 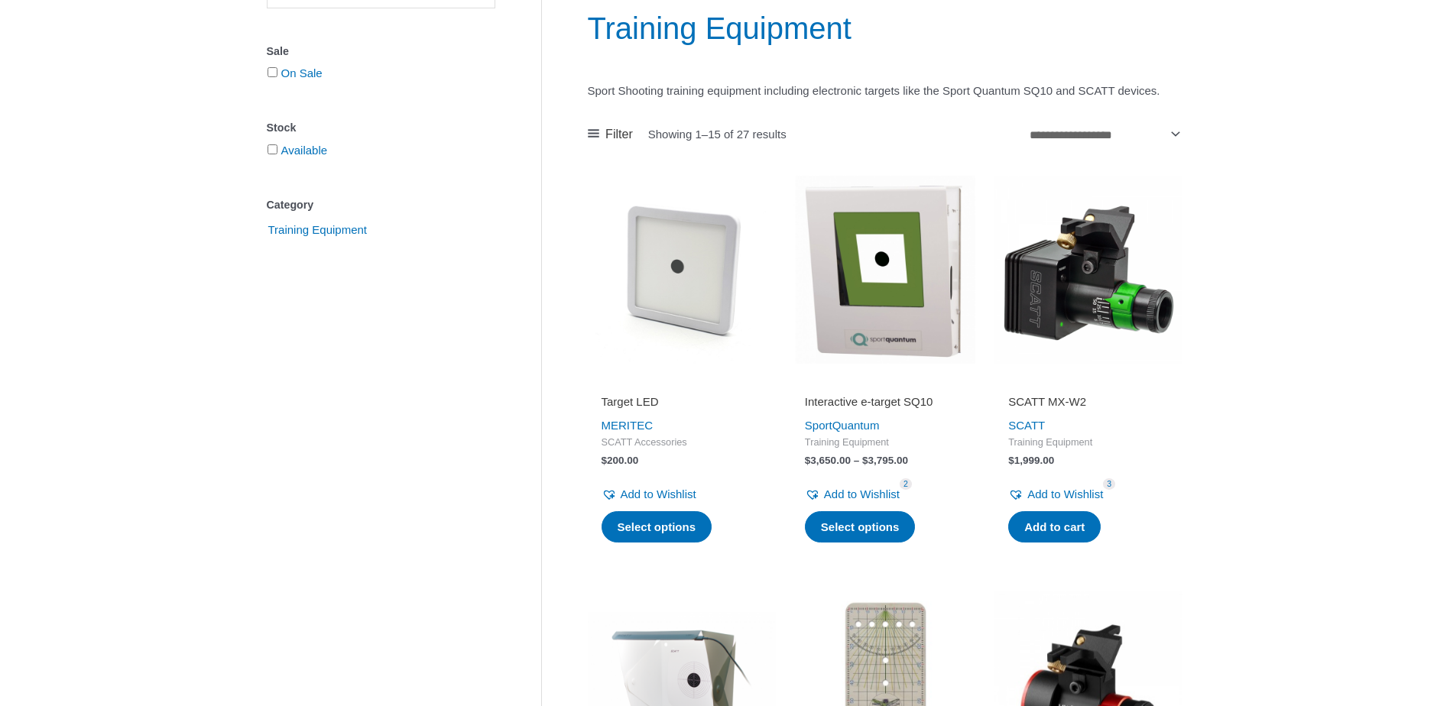 What do you see at coordinates (610, 135) in the screenshot?
I see `a: Filter` at bounding box center [610, 135].